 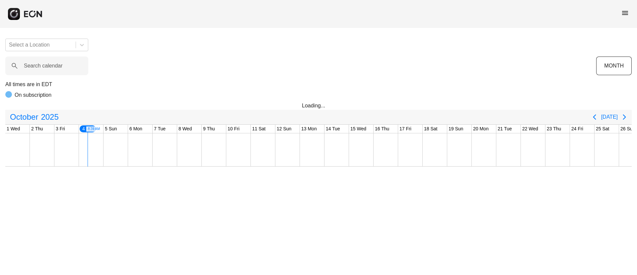 I want to click on span: menu, so click(x=626, y=13).